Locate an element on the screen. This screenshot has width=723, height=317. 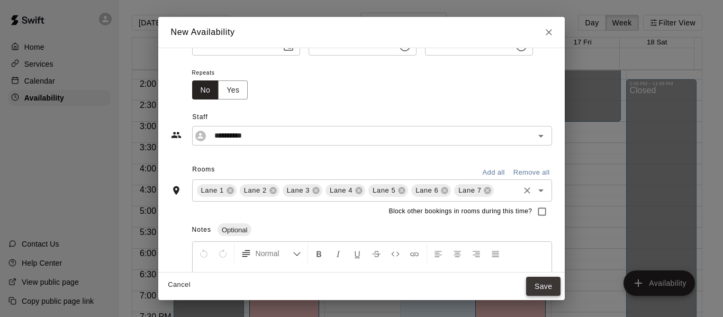
button: Justify Align is located at coordinates (496, 254).